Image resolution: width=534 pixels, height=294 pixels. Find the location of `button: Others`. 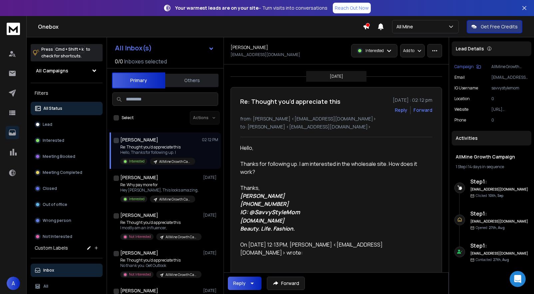

button: Others is located at coordinates (192, 80).